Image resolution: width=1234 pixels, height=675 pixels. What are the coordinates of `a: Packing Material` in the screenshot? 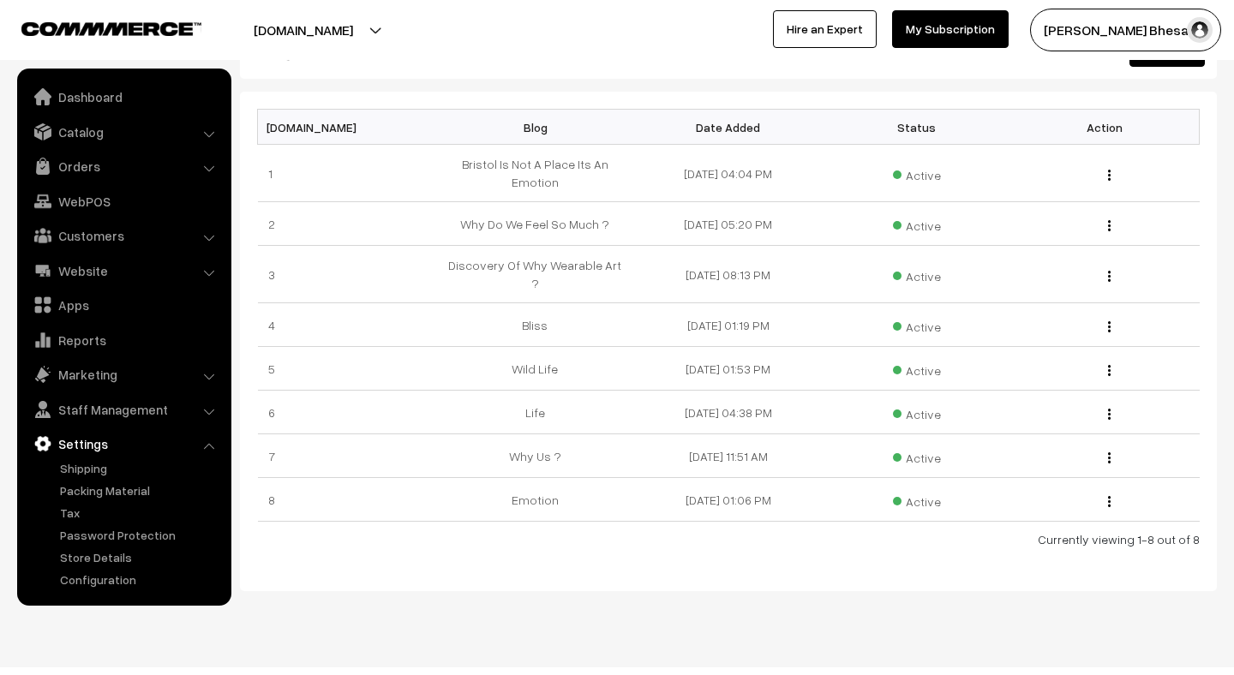 It's located at (141, 490).